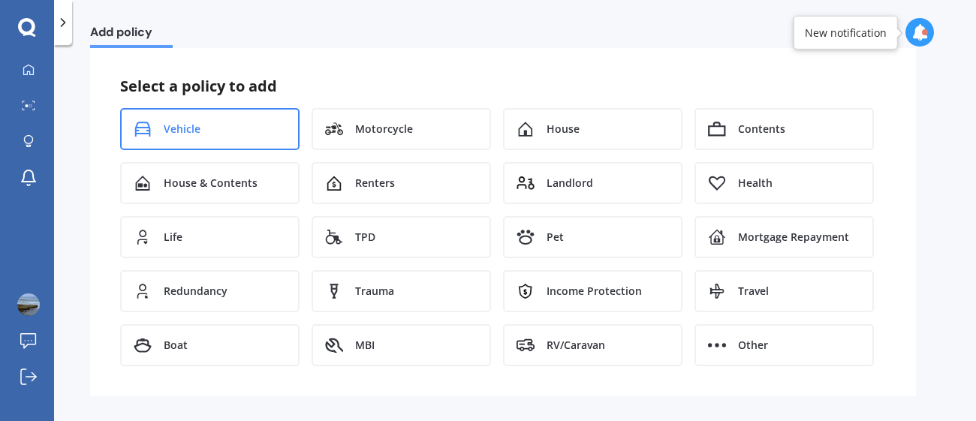  What do you see at coordinates (384, 129) in the screenshot?
I see `span: Motorcycle` at bounding box center [384, 129].